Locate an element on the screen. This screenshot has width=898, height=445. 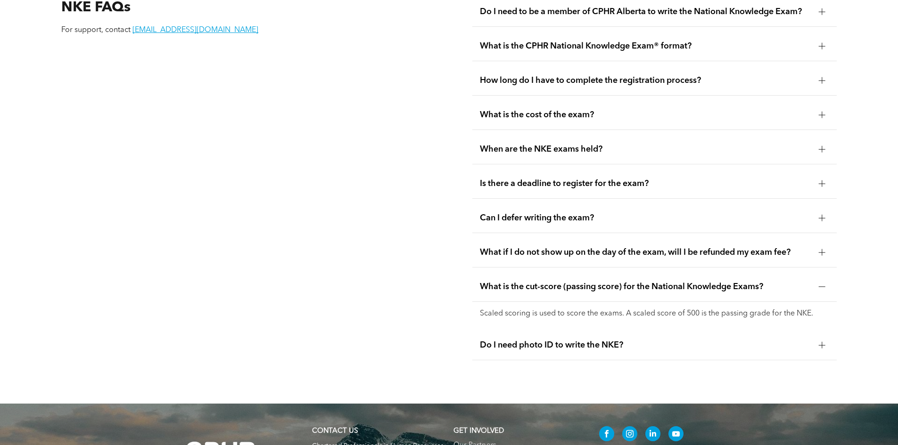
span: GET INVOLVED is located at coordinates (478, 431).